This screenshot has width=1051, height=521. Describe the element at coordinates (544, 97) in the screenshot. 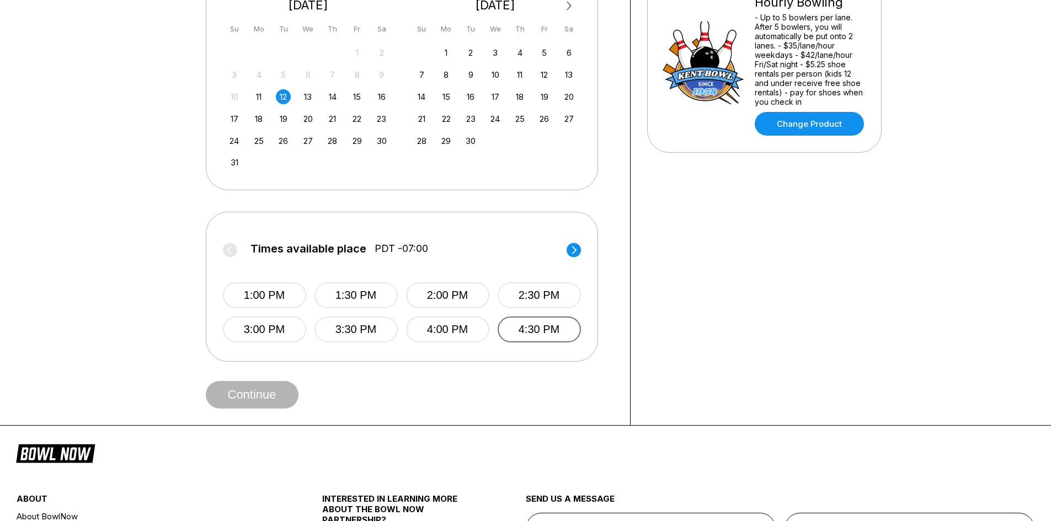

I see `div: Choose Friday, September 19th, 2025` at that location.